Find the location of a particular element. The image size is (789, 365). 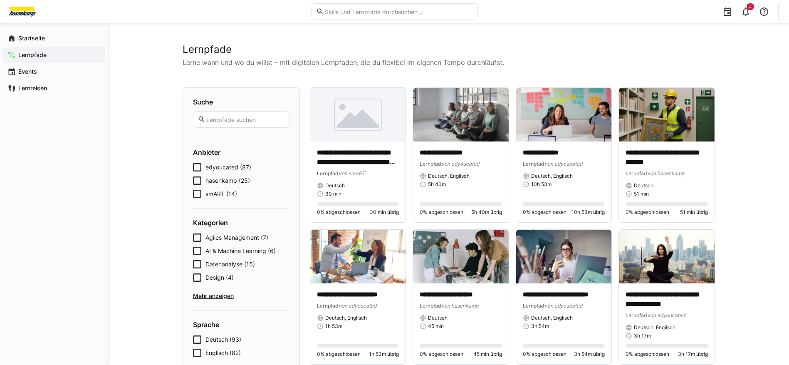

h4: Anbieter is located at coordinates (241, 152).